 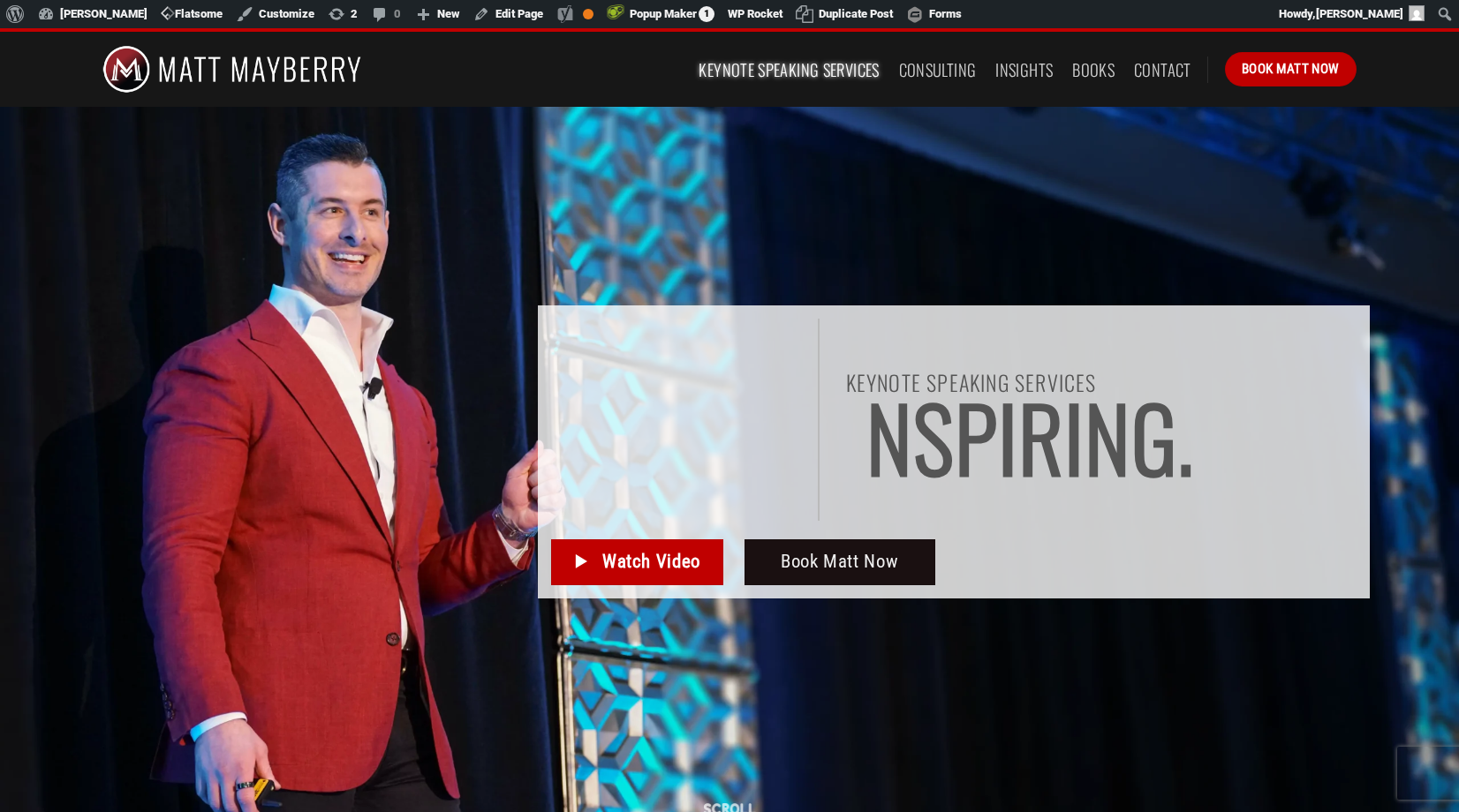 What do you see at coordinates (588, 14) in the screenshot?
I see `div: OK` at bounding box center [588, 14].